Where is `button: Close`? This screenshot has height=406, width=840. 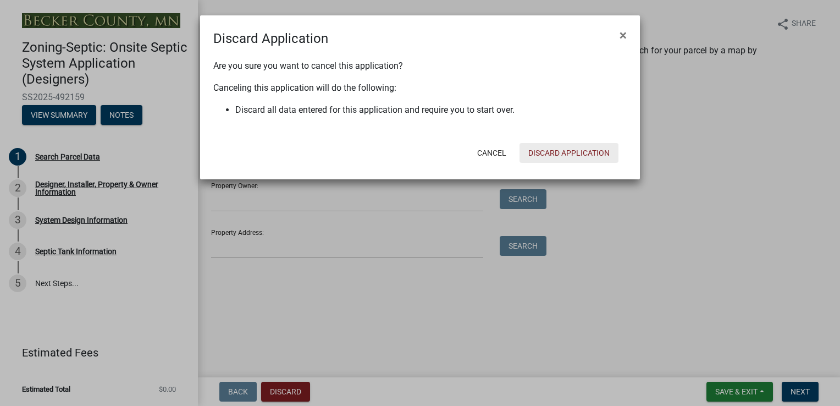 button: Close is located at coordinates (623, 35).